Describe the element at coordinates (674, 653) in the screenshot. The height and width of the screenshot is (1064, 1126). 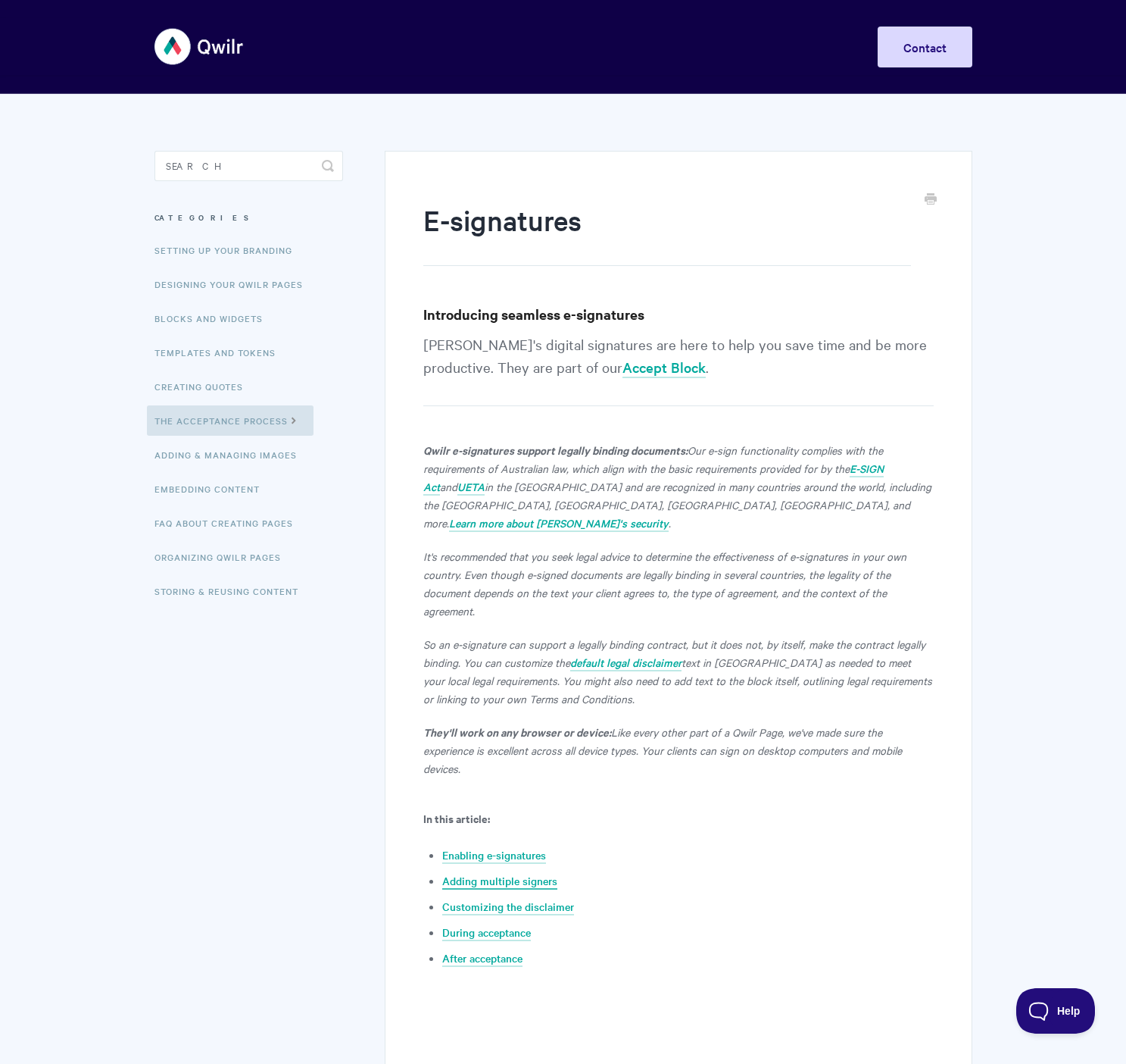
I see `em: So an e-signature can support a legally binding contract, but it does not, by itself, make the co...` at that location.